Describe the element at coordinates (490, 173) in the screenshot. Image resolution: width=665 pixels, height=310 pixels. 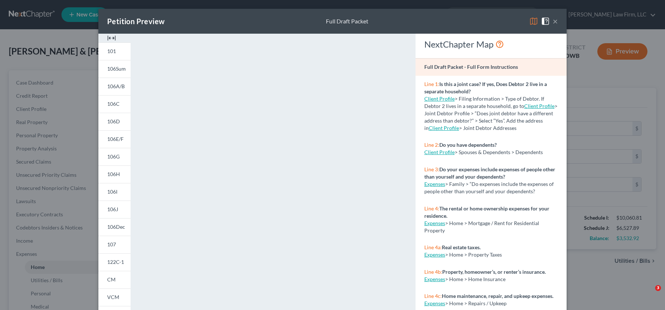
I see `strong: Do your expenses include expenses of people other than yourself and your dependents?` at that location.